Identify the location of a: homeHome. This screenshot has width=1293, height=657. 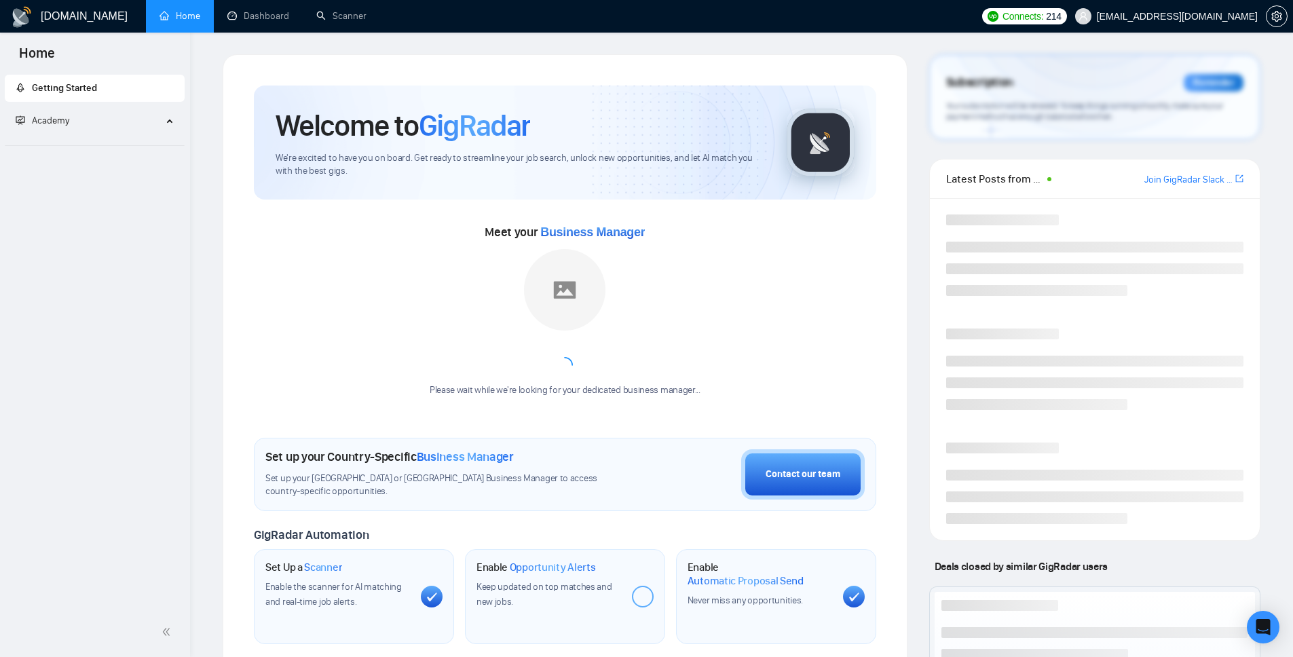
(180, 16).